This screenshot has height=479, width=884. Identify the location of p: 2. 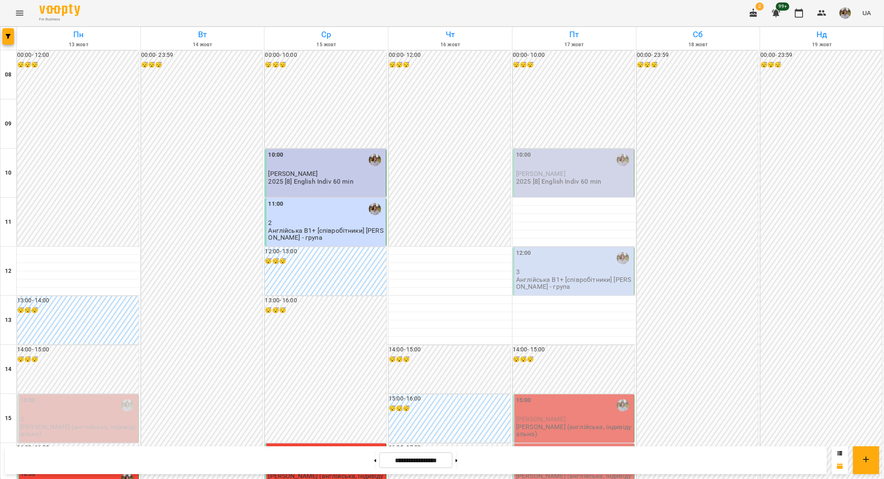
(326, 223).